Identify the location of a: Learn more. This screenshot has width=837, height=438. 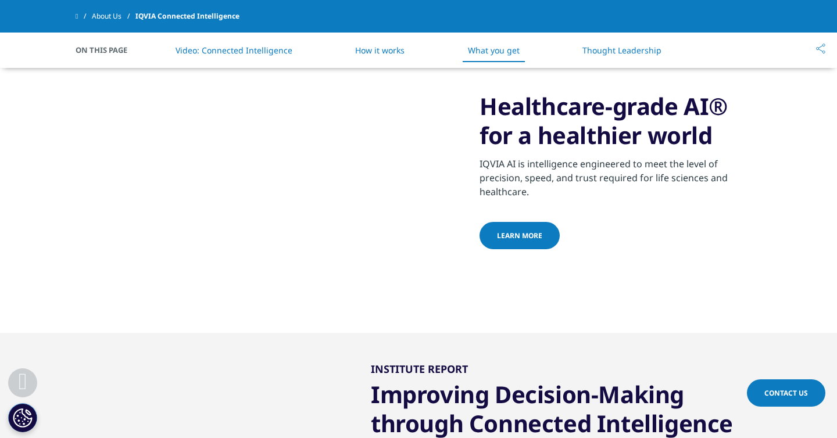
(520, 235).